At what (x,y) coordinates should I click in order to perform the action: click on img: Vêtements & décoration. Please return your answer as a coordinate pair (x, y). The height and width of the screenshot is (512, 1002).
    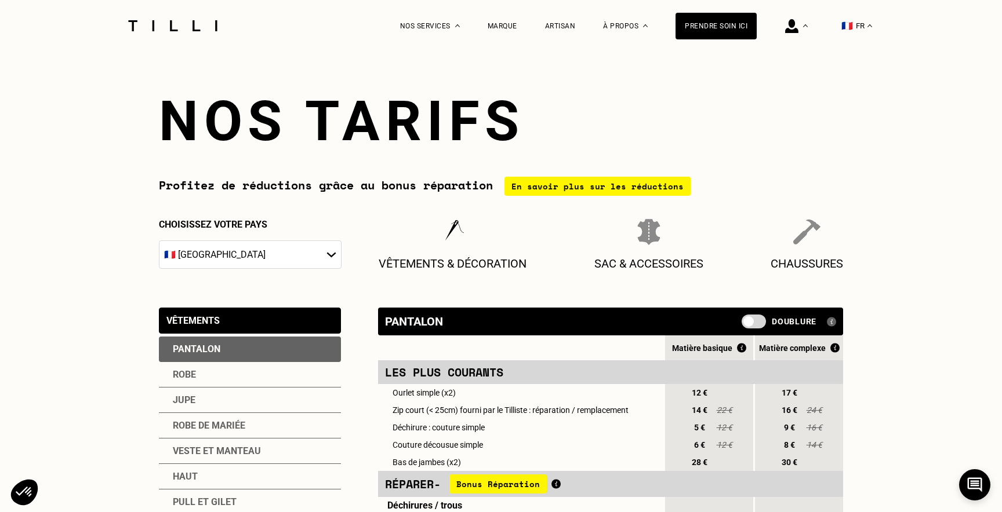
    Looking at the image, I should click on (452, 232).